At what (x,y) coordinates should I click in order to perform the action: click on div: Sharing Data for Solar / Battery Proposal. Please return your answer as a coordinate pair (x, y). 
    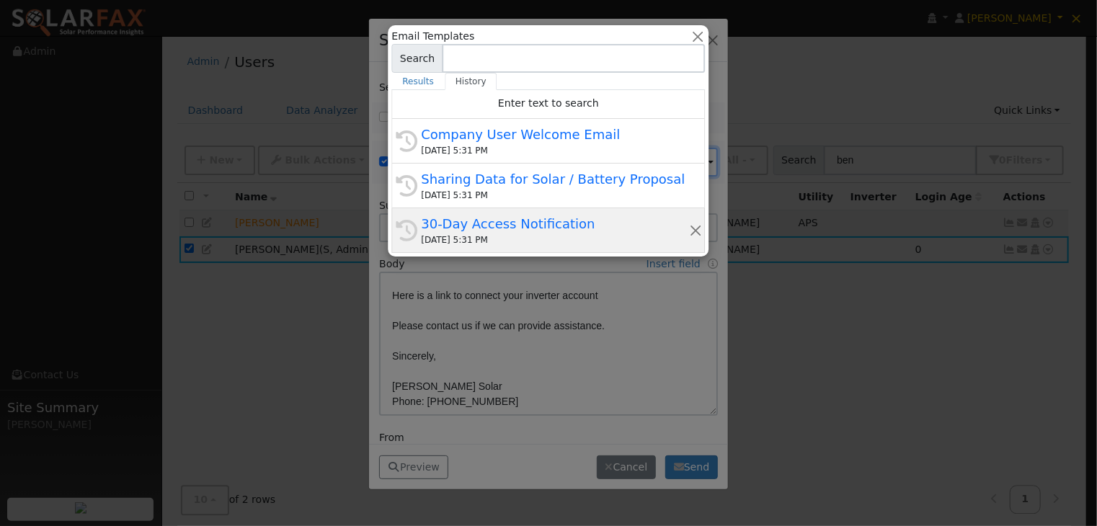
    Looking at the image, I should click on (554, 179).